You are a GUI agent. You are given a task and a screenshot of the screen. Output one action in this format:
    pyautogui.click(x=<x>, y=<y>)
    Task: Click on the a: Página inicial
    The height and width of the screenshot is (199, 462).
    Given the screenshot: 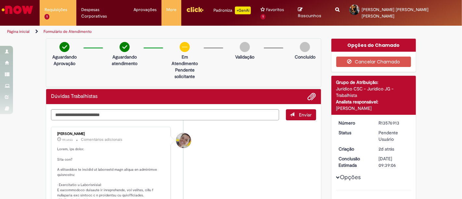 What is the action you would take?
    pyautogui.click(x=18, y=32)
    